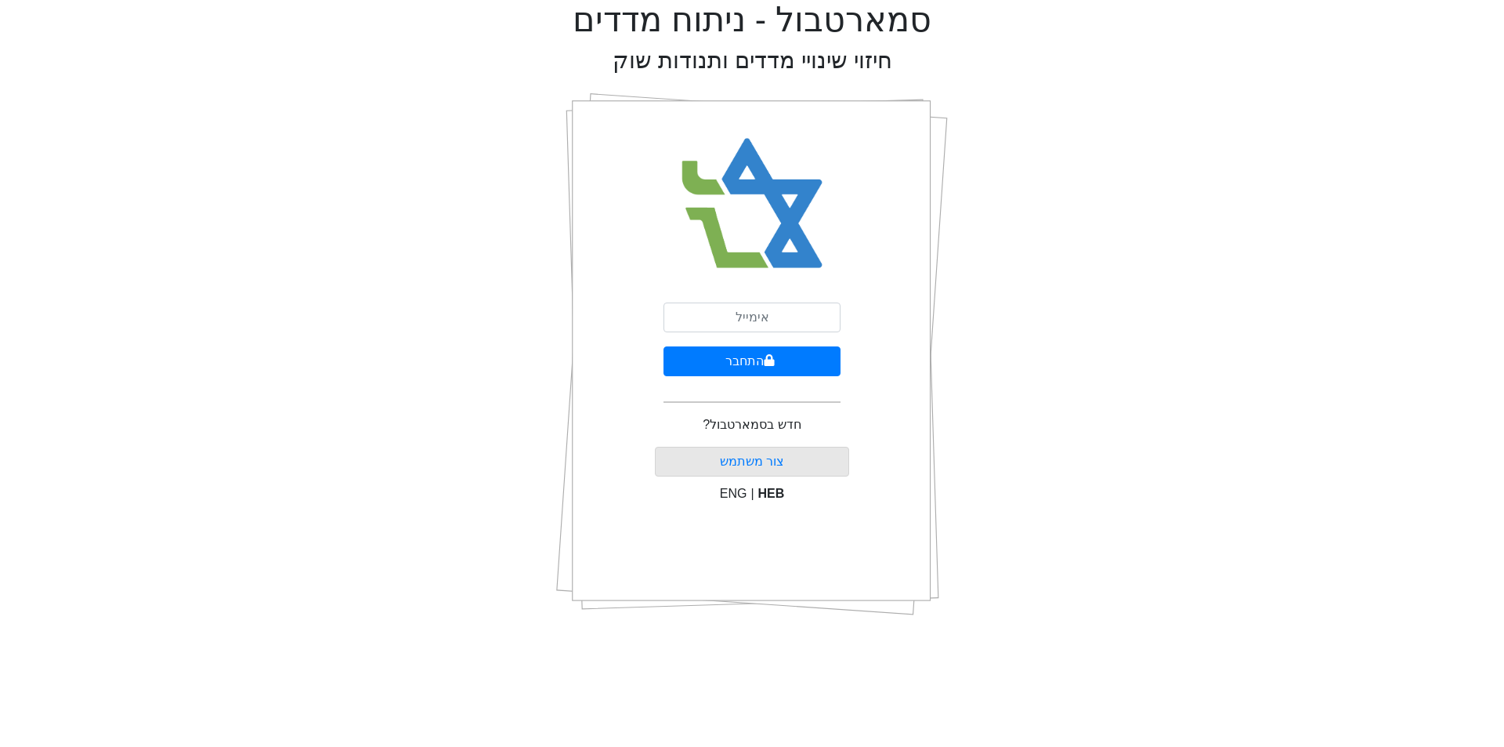 The image size is (1504, 747). I want to click on h2: חיזוי שינויי מדדים ותנודות שוק, so click(752, 60).